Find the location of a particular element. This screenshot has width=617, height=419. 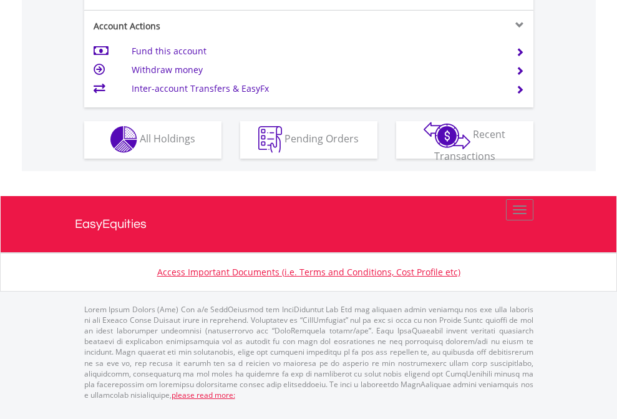

span: All Holdings is located at coordinates (167, 138).